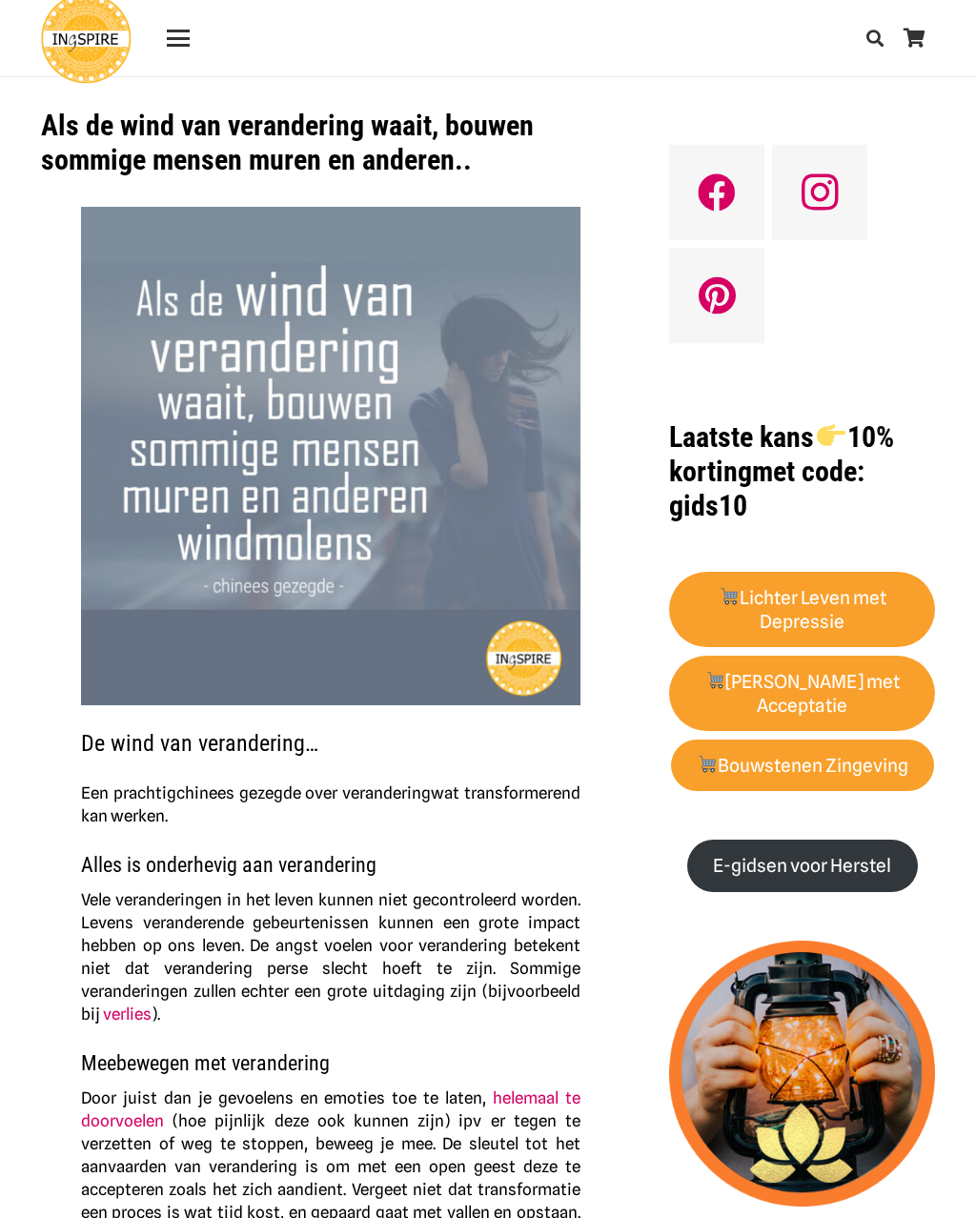 Image resolution: width=976 pixels, height=1218 pixels. What do you see at coordinates (820, 193) in the screenshot?
I see `a: Instagram` at bounding box center [820, 193].